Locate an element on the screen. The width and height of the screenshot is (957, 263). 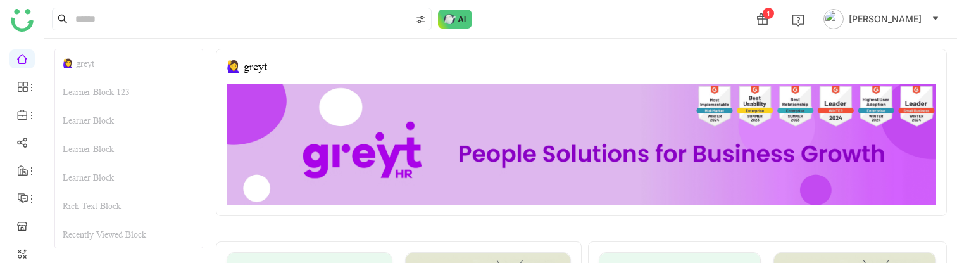
div: Recently Viewed Block is located at coordinates (128, 234).